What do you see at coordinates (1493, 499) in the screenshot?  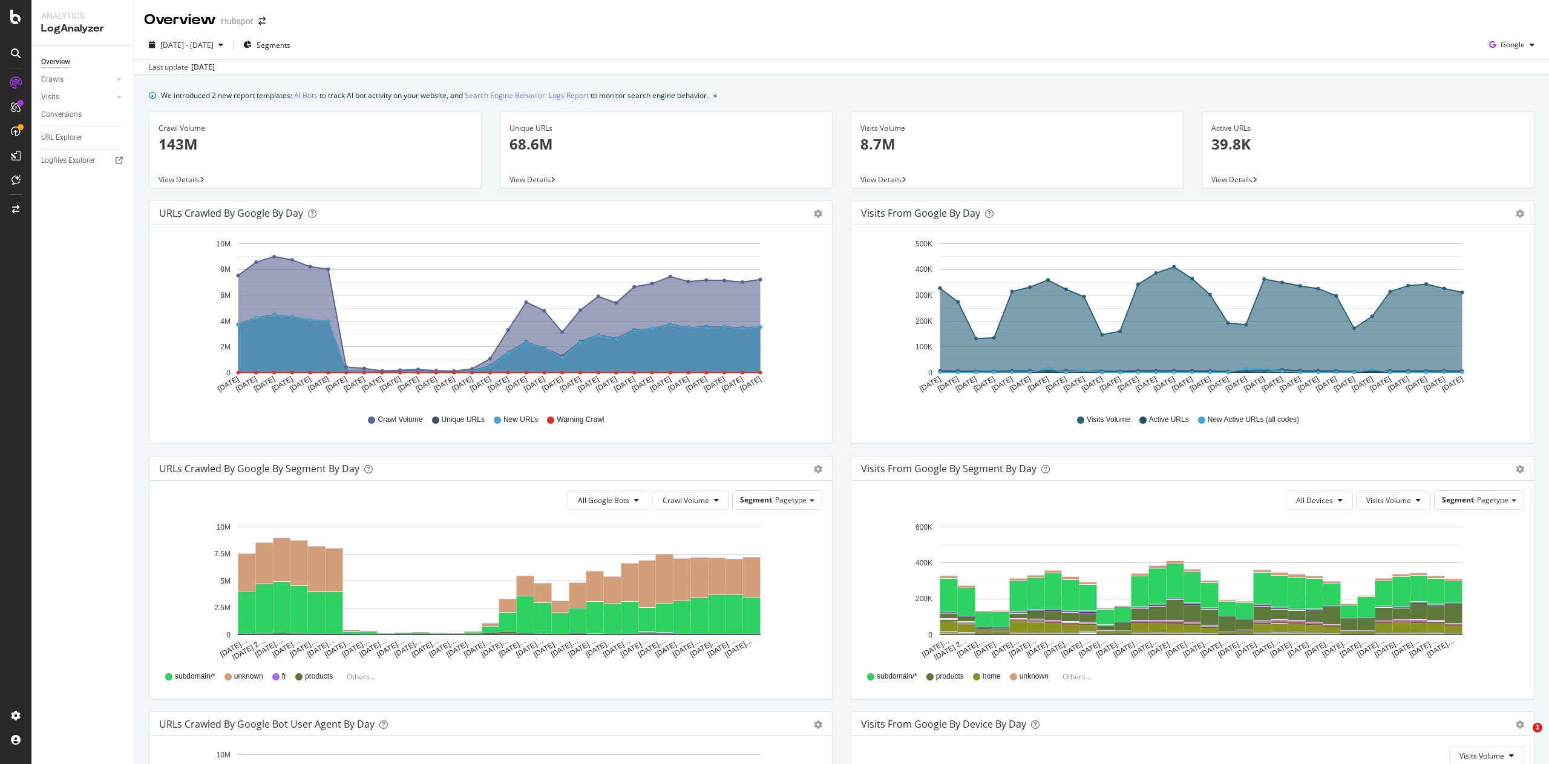 I see `span: Pagetype` at bounding box center [1493, 499].